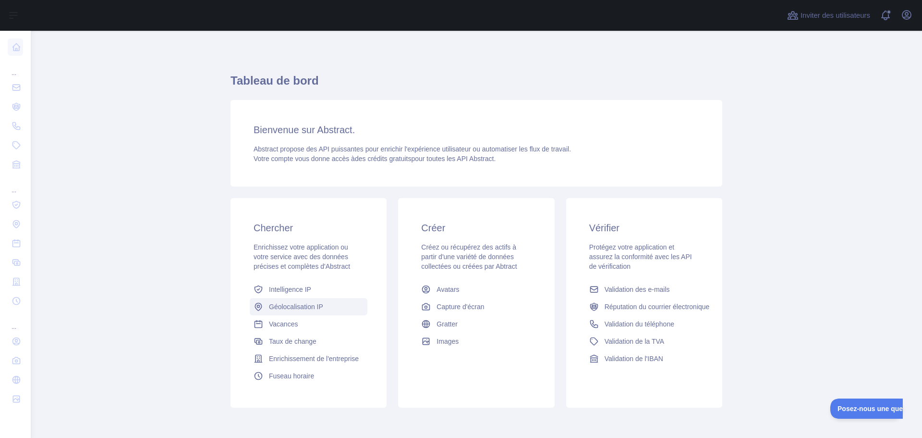  I want to click on font: Réputation du courrier électronique, so click(657, 306).